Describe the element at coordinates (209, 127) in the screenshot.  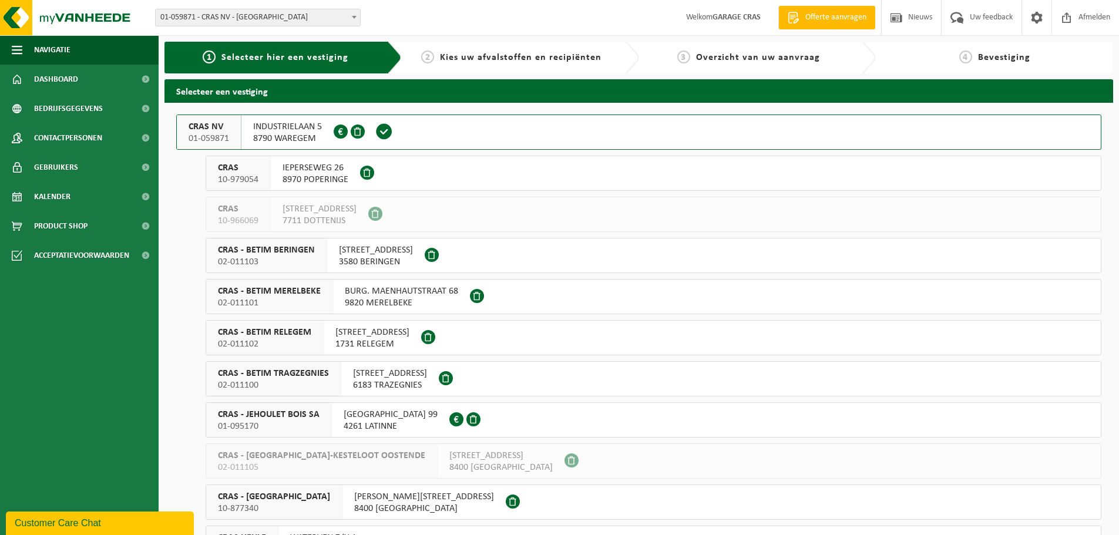
I see `span: CRAS NV` at that location.